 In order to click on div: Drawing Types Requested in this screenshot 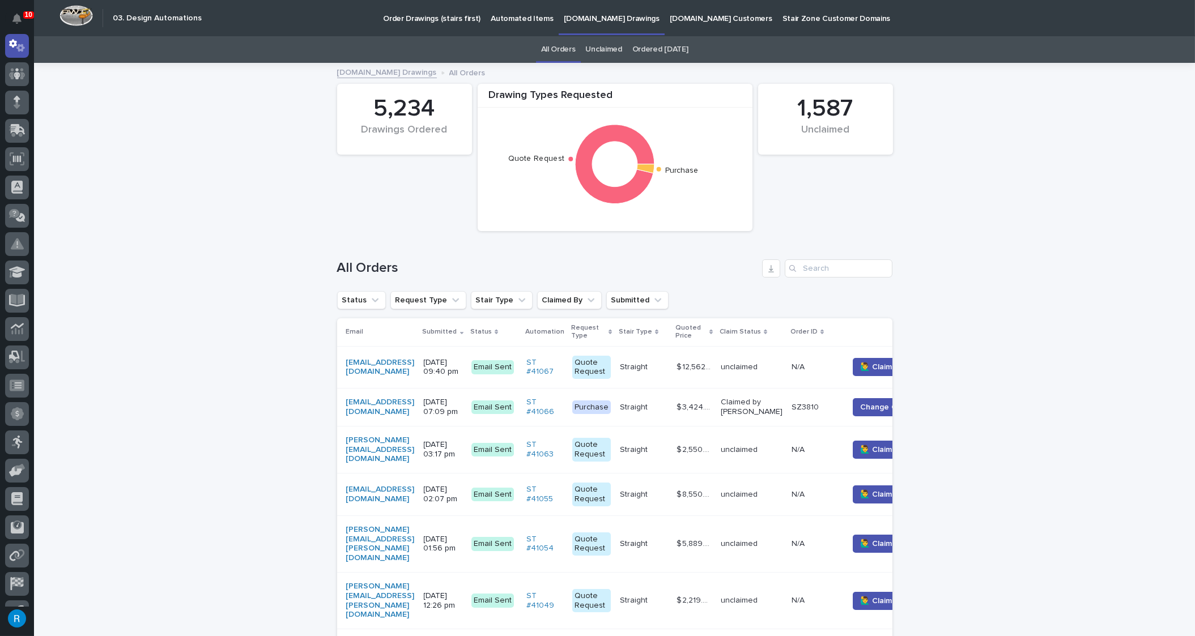, I will do `click(615, 99)`.